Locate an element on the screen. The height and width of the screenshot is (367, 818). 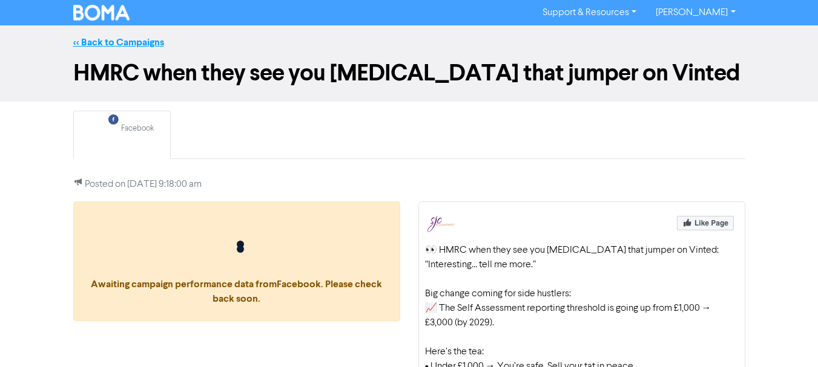
div: Chat Widget is located at coordinates (787, 338).